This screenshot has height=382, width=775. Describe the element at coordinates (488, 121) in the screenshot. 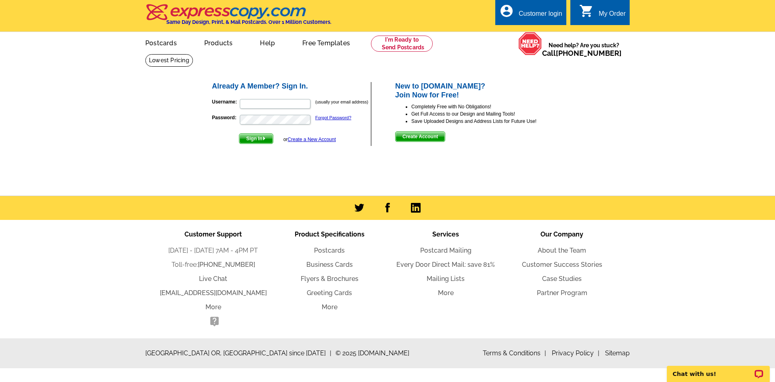

I see `li: Save Uploaded Designs and Address Lists for Future Use!` at that location.